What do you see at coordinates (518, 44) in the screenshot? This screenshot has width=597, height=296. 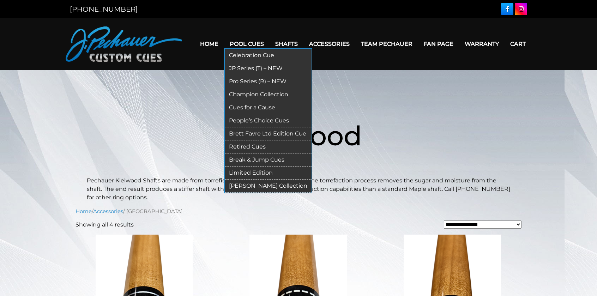 I see `a: Cart` at bounding box center [518, 44].